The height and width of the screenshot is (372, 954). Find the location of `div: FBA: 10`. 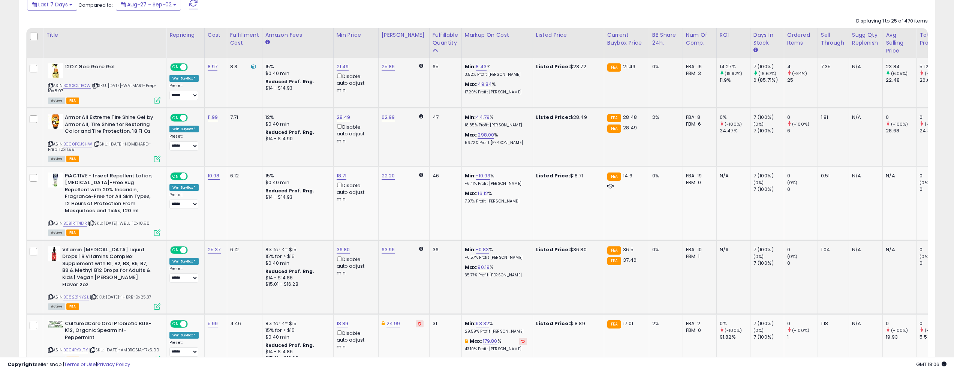

div: FBA: 10 is located at coordinates (698, 250).